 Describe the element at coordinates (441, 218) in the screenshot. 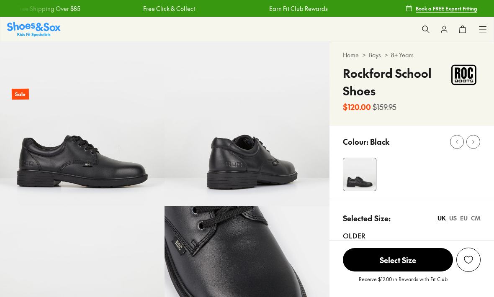

I see `div: UK` at that location.